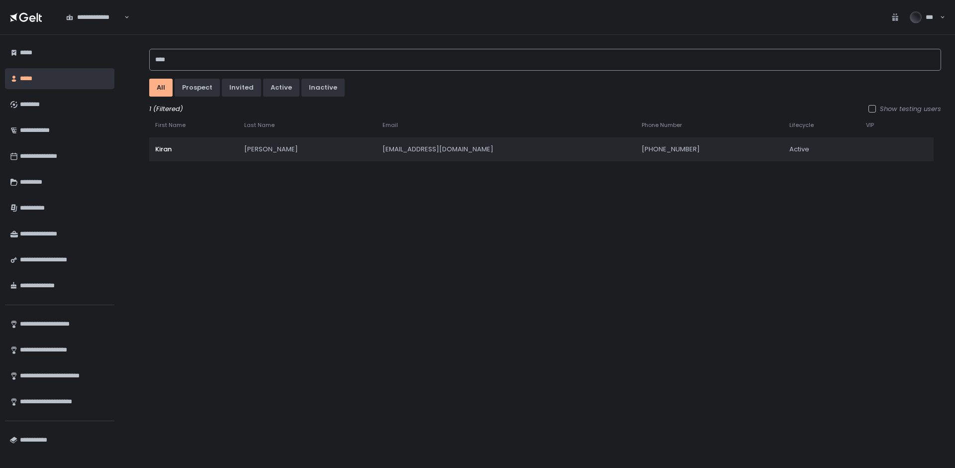 The height and width of the screenshot is (468, 955). Describe the element at coordinates (545, 109) in the screenshot. I see `div: 1 (Filtered)` at that location.